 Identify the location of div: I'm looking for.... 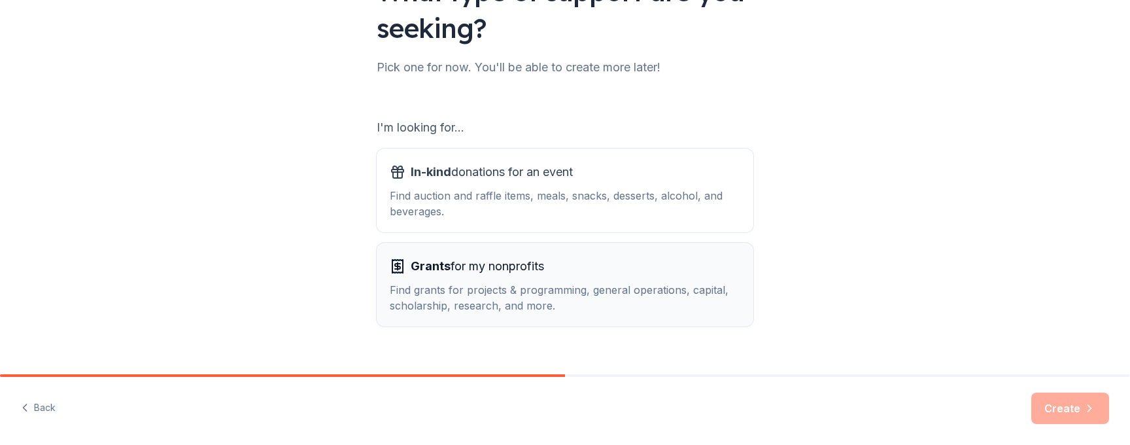
(565, 128).